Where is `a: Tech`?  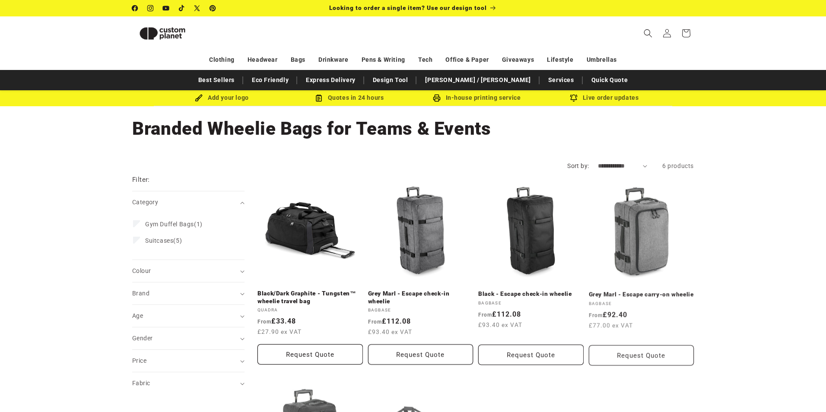 a: Tech is located at coordinates (425, 60).